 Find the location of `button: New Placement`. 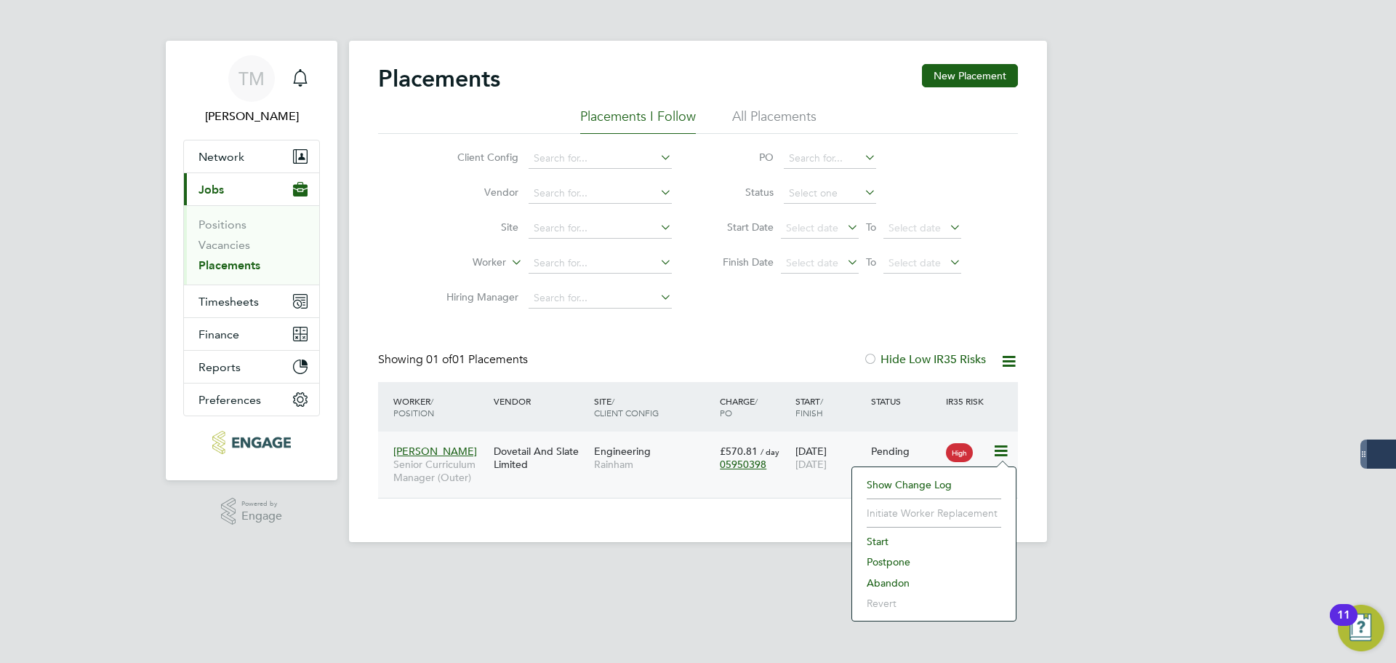

button: New Placement is located at coordinates (970, 76).